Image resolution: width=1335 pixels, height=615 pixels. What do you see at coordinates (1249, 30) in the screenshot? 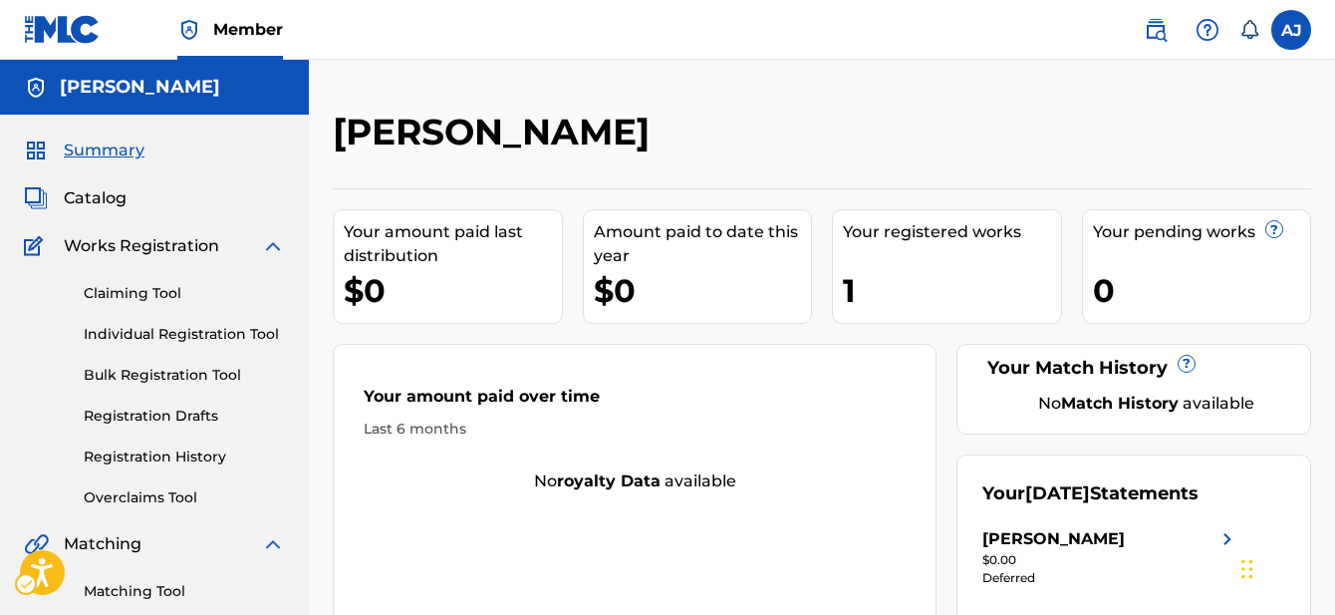
I see `div: Notifications` at bounding box center [1249, 30].